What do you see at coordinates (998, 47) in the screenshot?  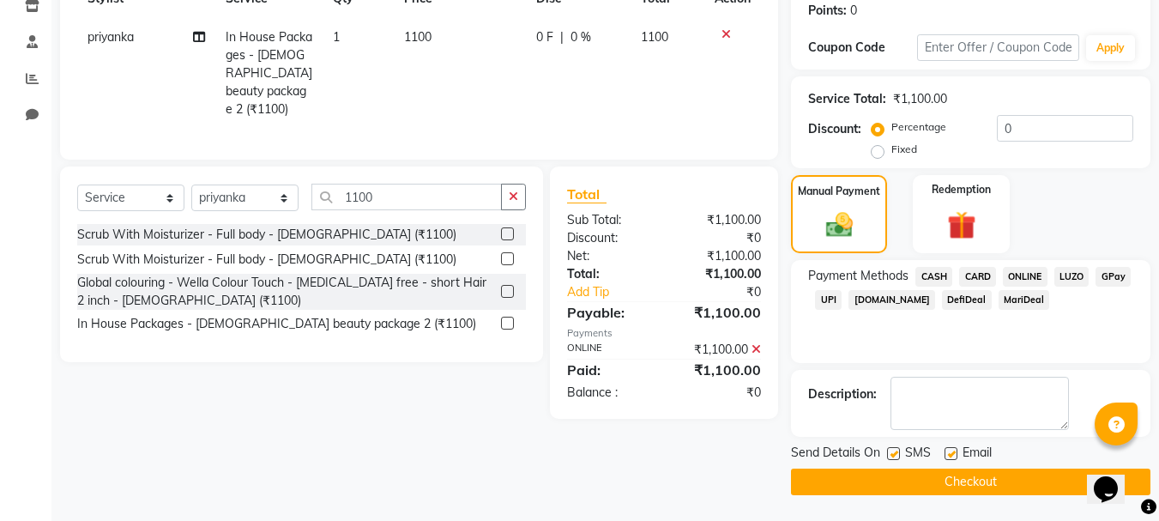 I see `input: Enter Offer / Coupon Code` at bounding box center [998, 47].